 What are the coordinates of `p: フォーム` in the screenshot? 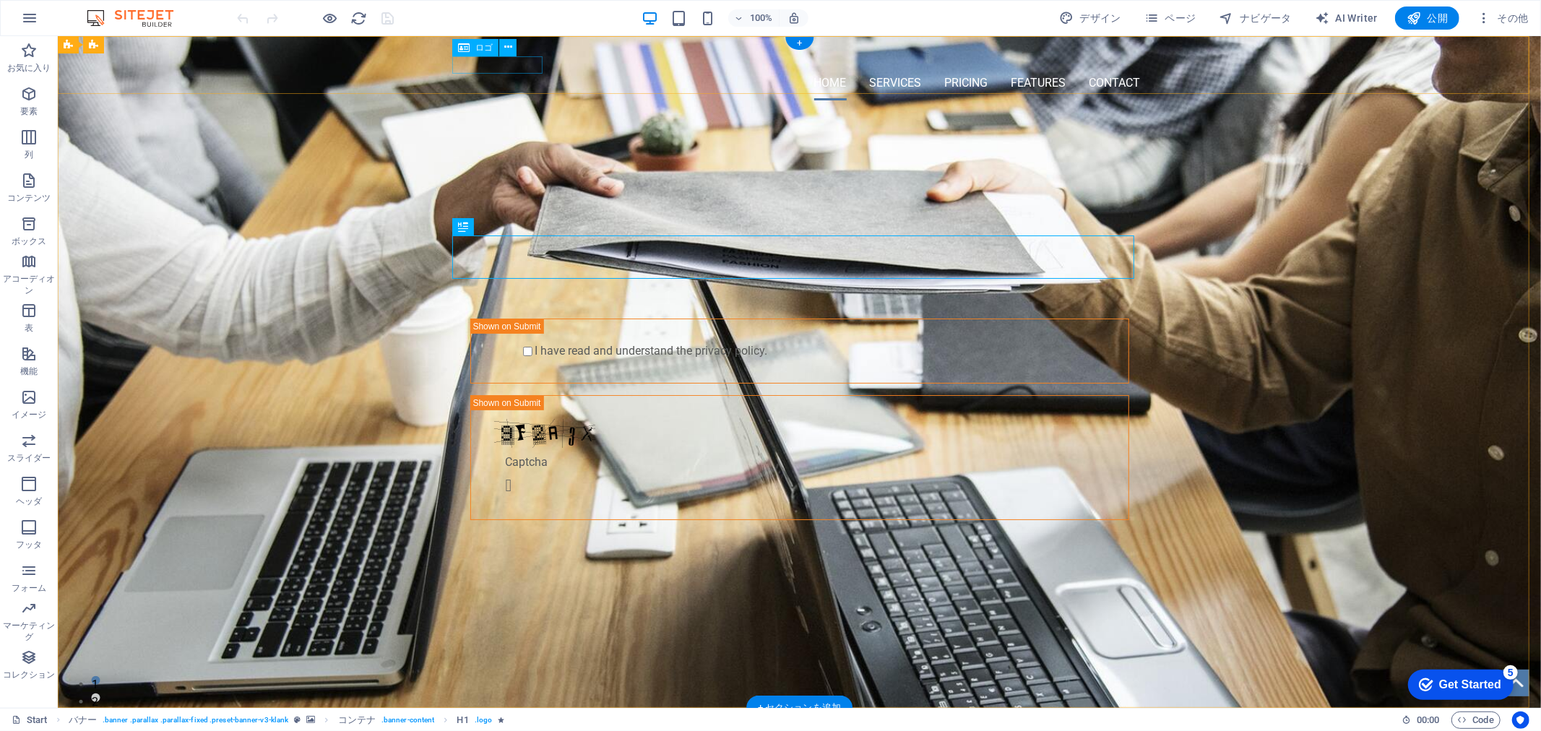 It's located at (29, 588).